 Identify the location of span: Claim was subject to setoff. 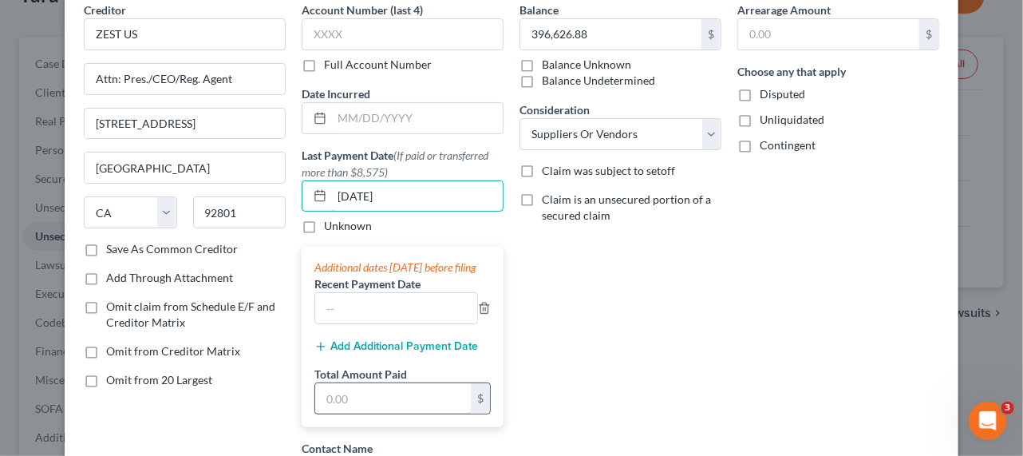
(608, 170).